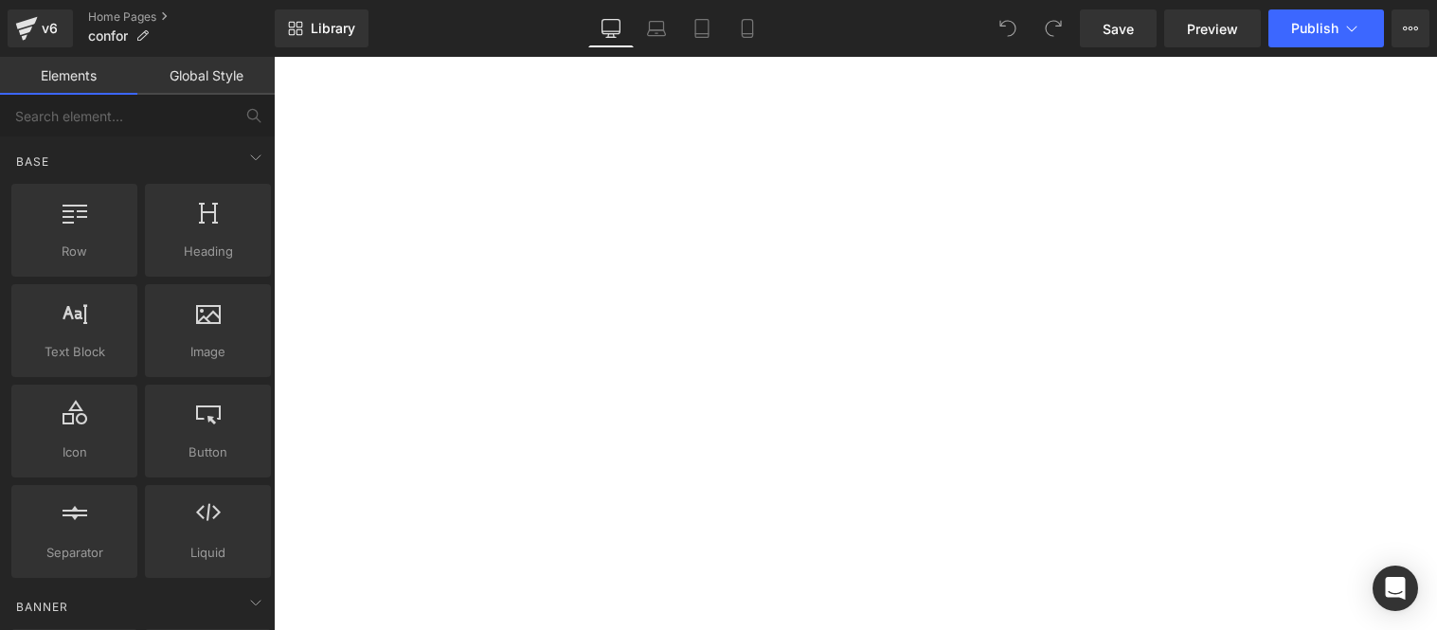  Describe the element at coordinates (207, 452) in the screenshot. I see `span: Button` at that location.